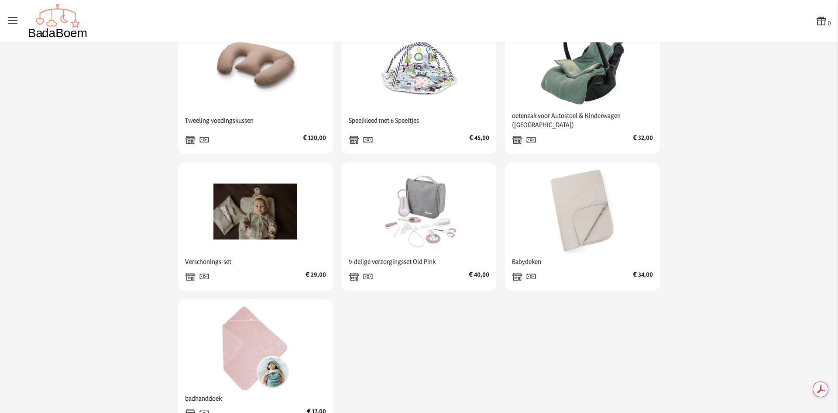 This screenshot has width=838, height=413. Describe the element at coordinates (824, 21) in the screenshot. I see `button: 0` at that location.